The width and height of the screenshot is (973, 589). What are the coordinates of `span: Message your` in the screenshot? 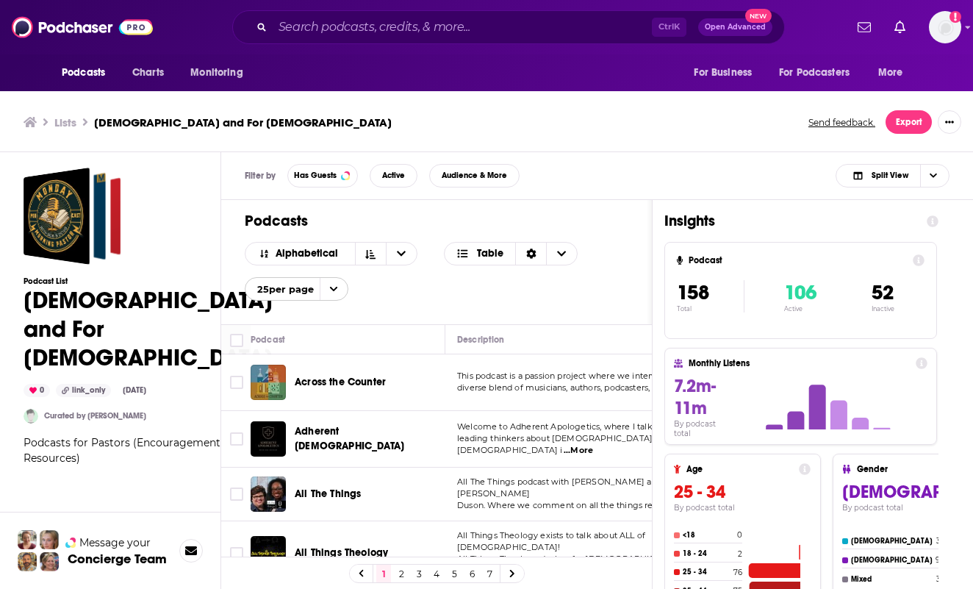 It's located at (115, 543).